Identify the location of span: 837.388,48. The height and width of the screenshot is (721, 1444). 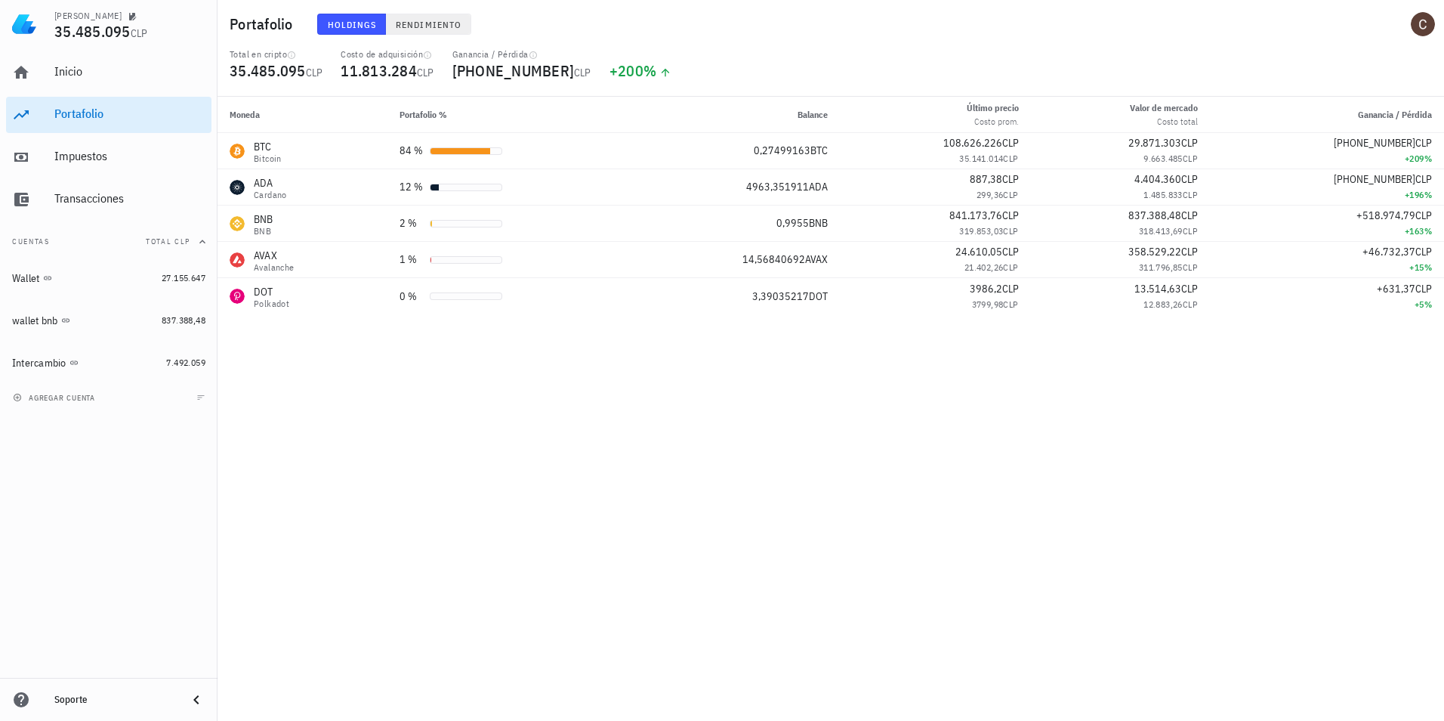
(184, 320).